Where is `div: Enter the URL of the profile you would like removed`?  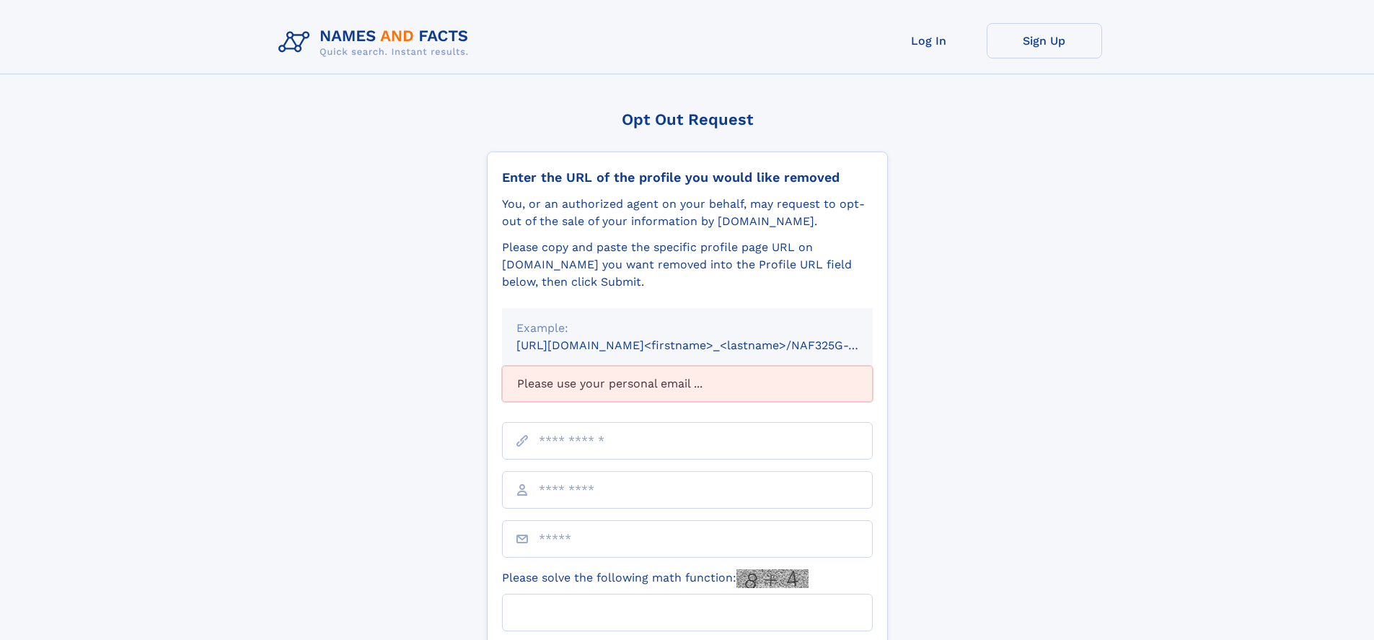 div: Enter the URL of the profile you would like removed is located at coordinates (687, 177).